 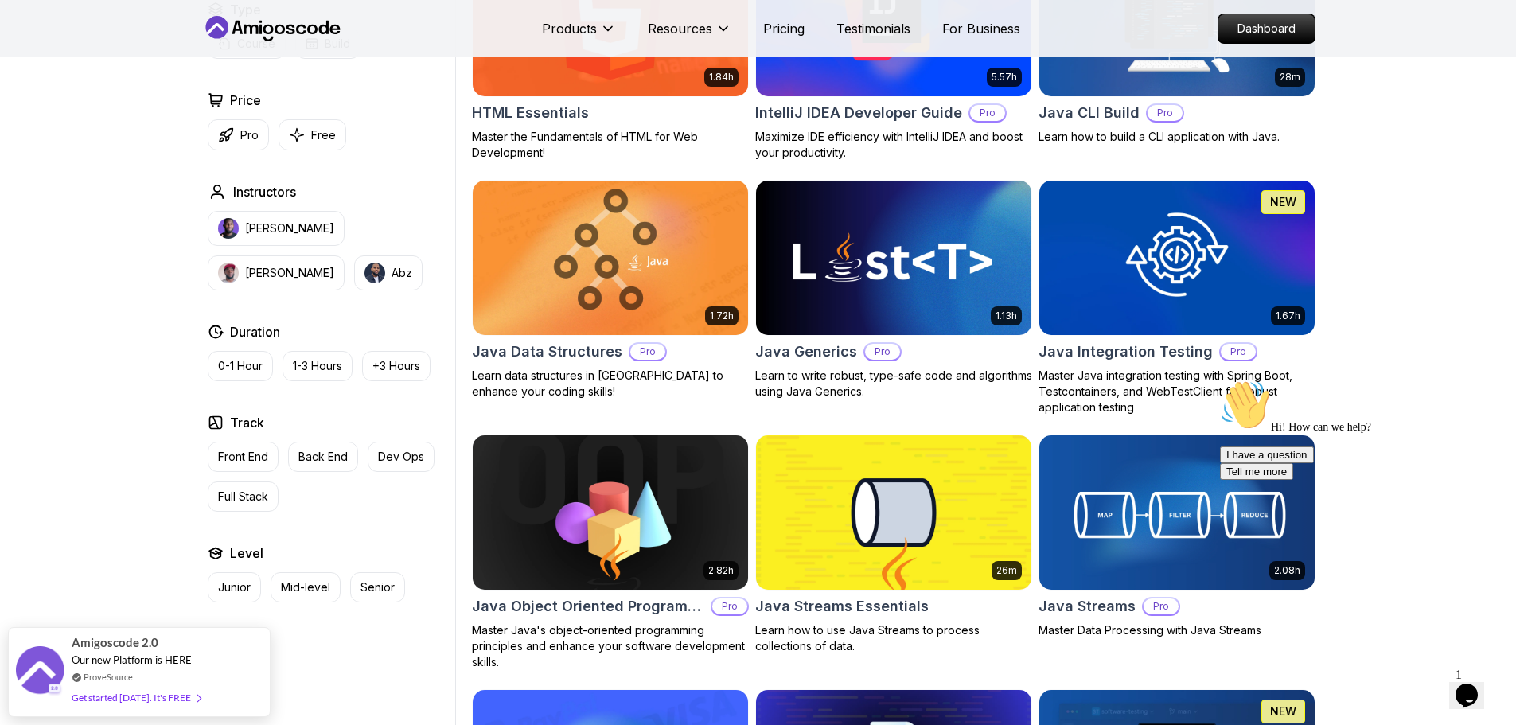 I want to click on button: Free, so click(x=312, y=134).